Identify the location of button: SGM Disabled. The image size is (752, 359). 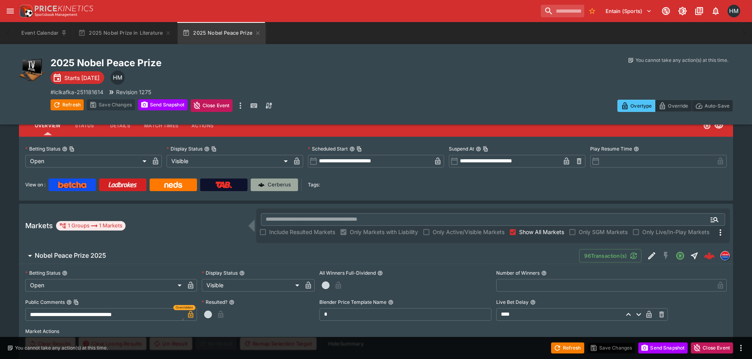
(666, 256).